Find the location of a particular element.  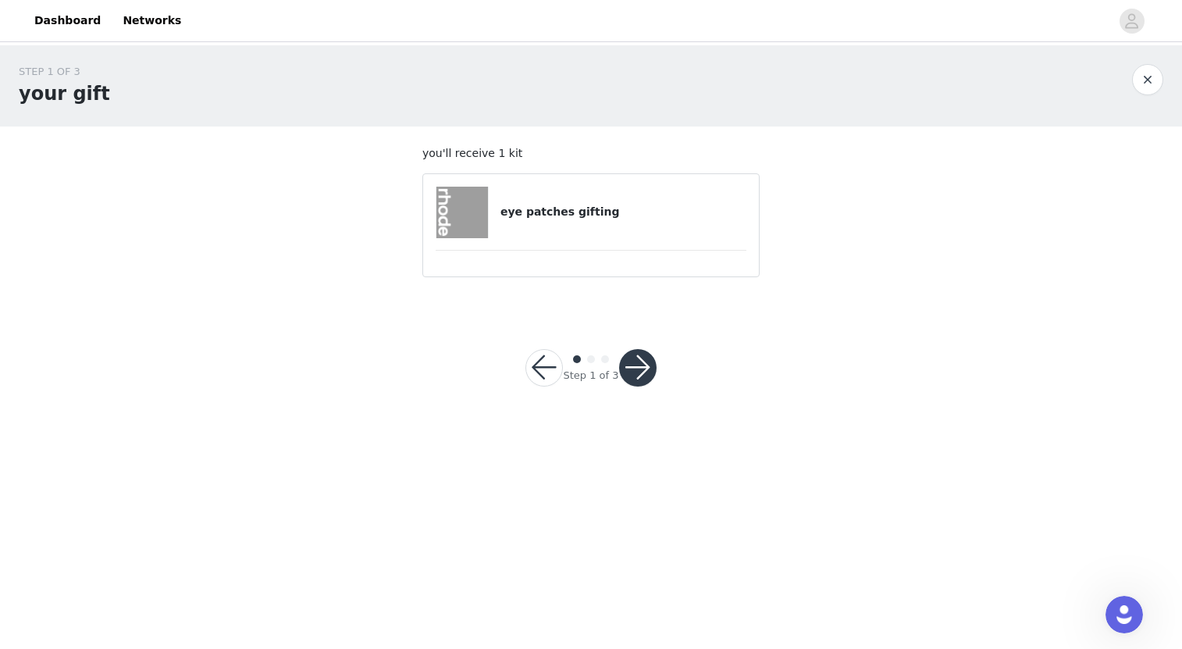

div: Step 1 of 3 is located at coordinates (590, 375).